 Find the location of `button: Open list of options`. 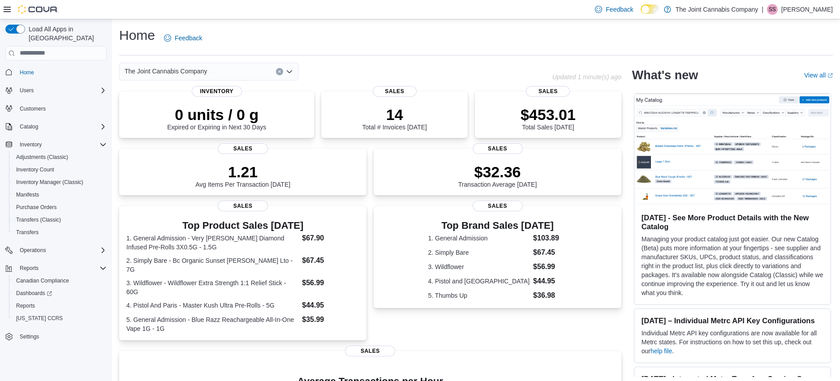

button: Open list of options is located at coordinates (289, 72).